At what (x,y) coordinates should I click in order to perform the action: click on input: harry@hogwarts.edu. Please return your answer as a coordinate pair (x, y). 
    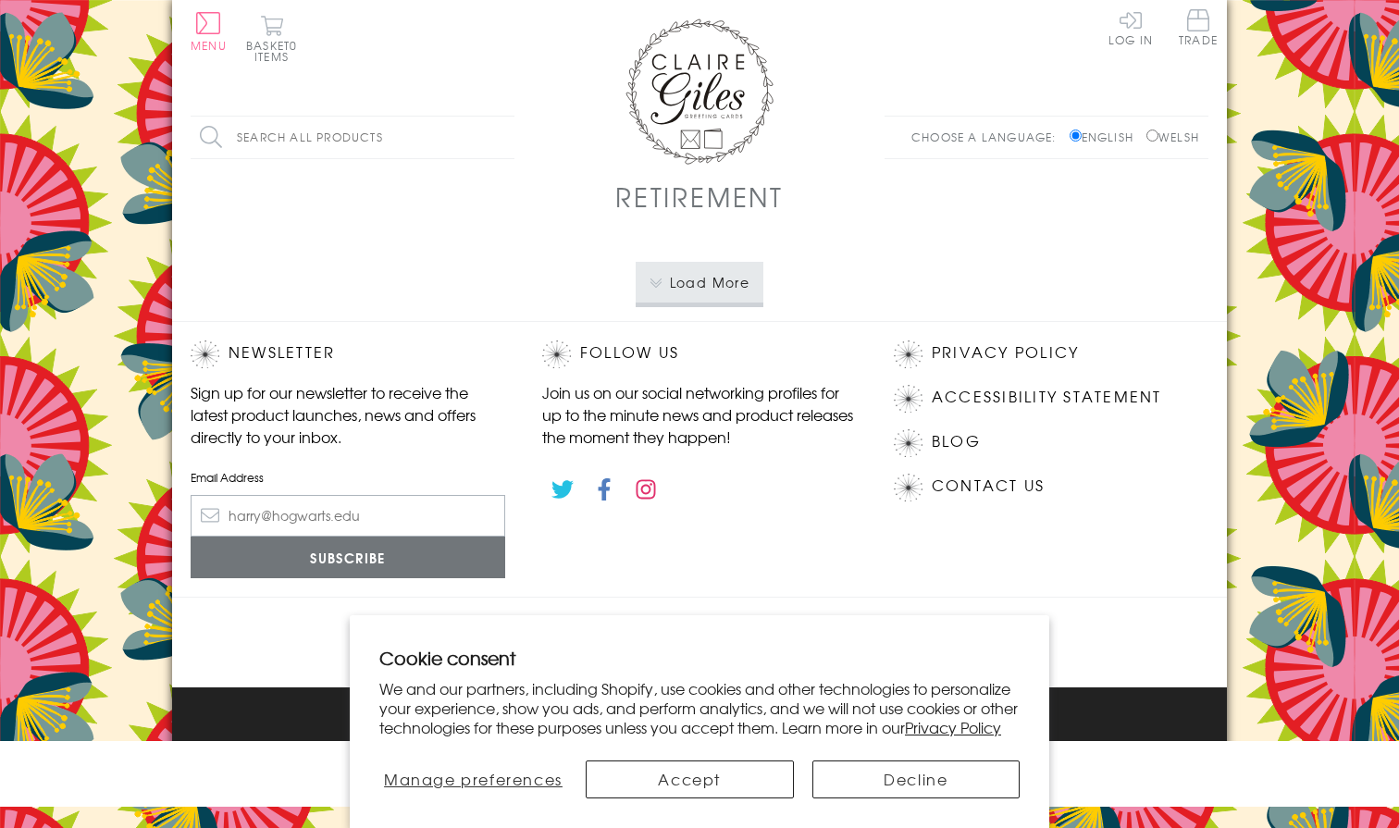
    Looking at the image, I should click on (348, 515).